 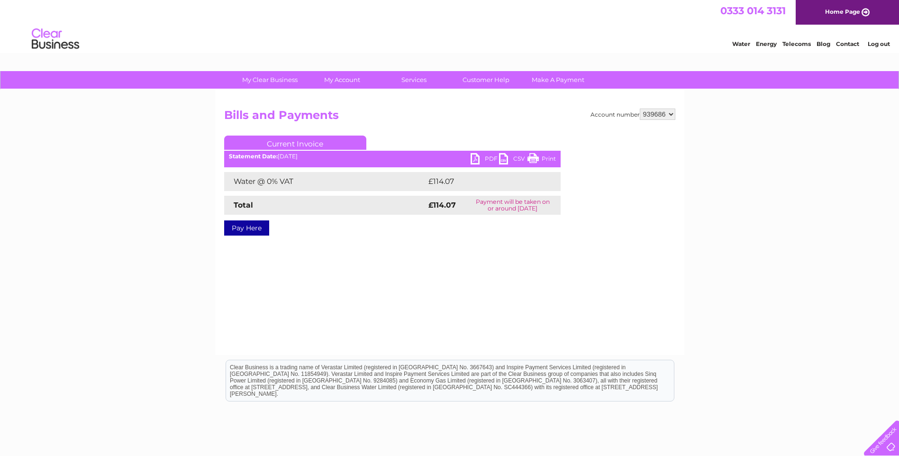 What do you see at coordinates (486, 80) in the screenshot?
I see `a: Customer Help` at bounding box center [486, 80].